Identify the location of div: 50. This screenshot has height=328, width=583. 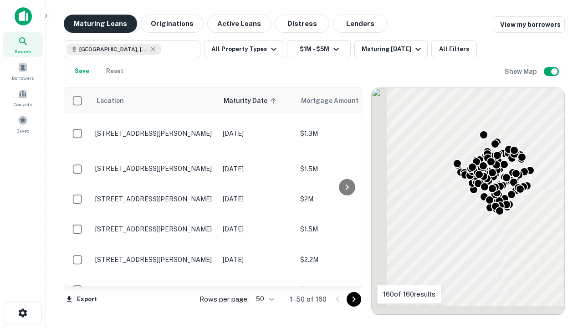
(264, 299).